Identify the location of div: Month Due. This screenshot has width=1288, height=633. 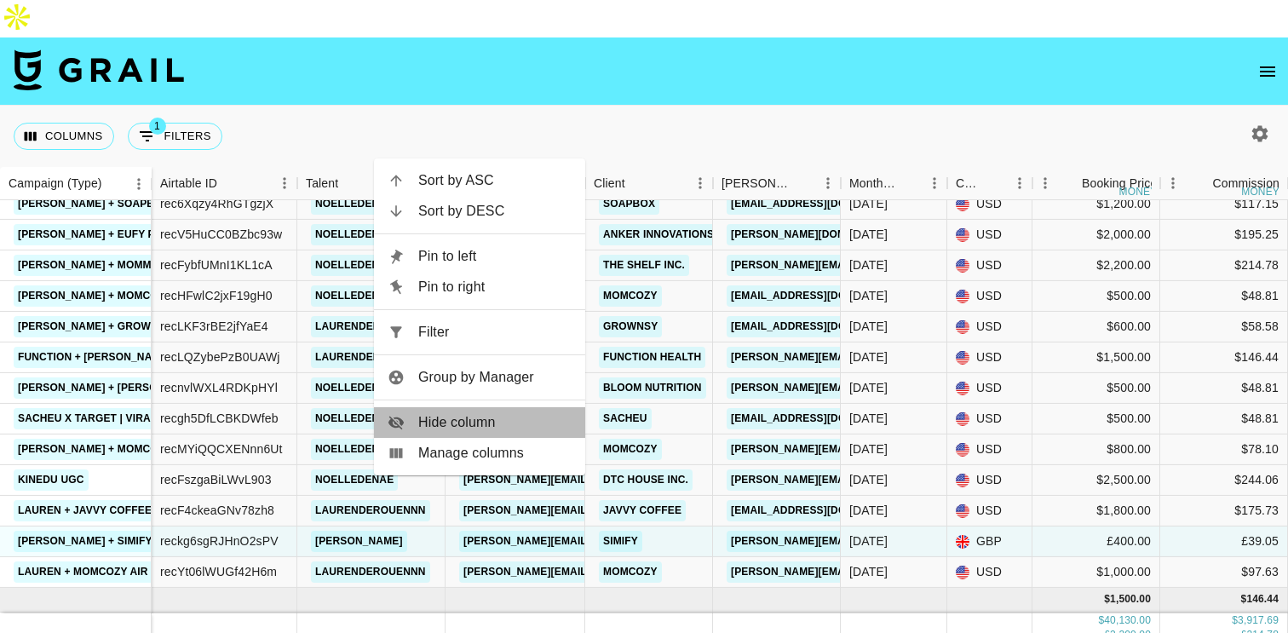
(894, 183).